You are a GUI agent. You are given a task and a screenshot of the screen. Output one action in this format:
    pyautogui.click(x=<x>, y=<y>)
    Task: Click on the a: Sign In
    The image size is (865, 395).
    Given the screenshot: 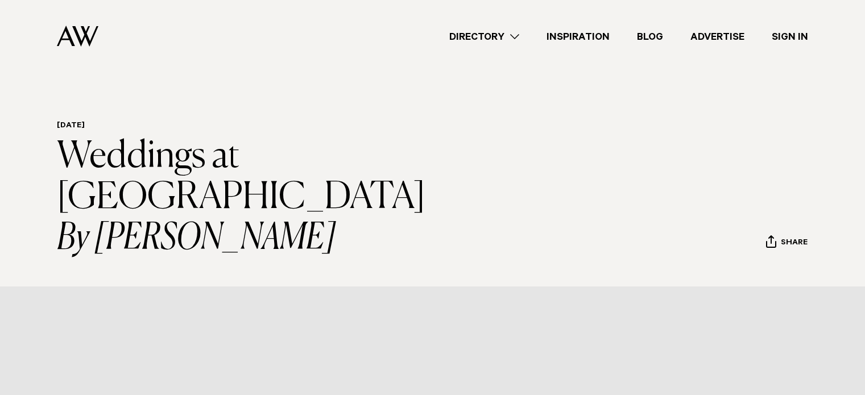 What is the action you would take?
    pyautogui.click(x=790, y=36)
    